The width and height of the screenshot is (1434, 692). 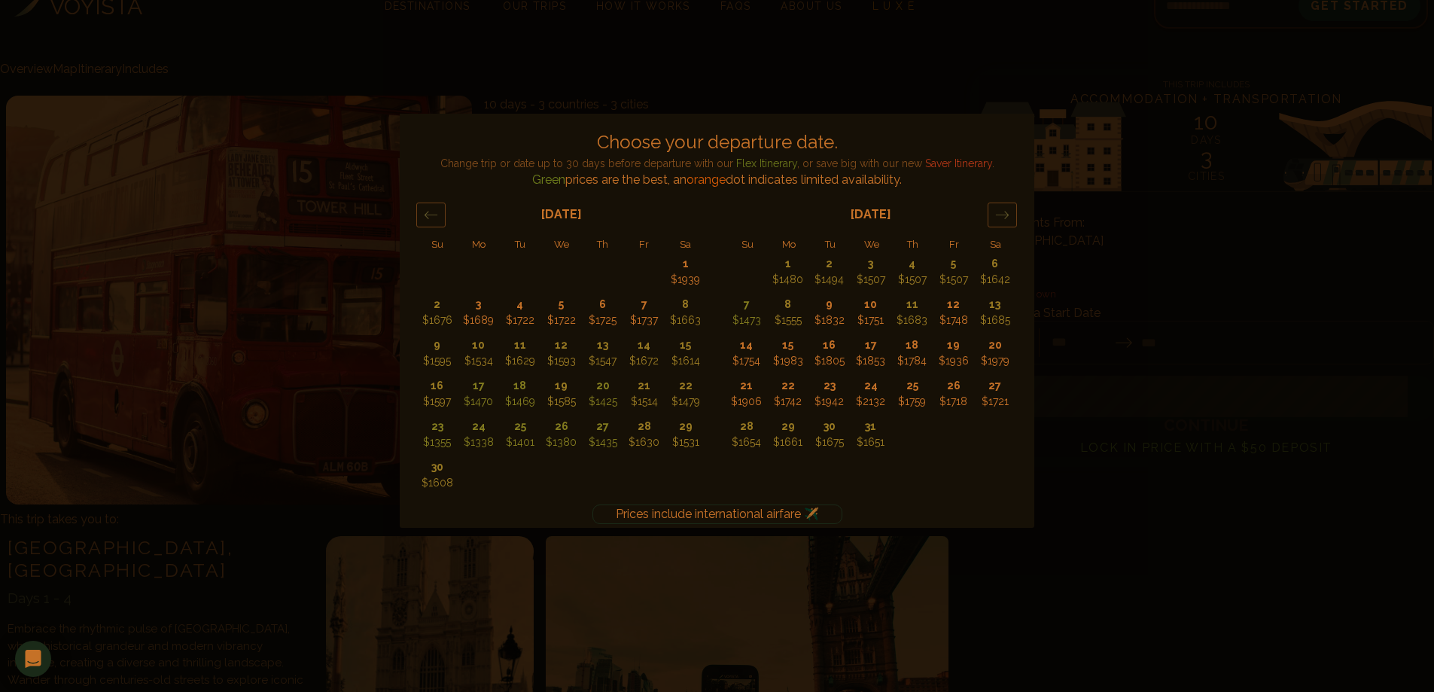 What do you see at coordinates (1002, 214) in the screenshot?
I see `div: Move forward to switch to the next month.` at bounding box center [1002, 214].